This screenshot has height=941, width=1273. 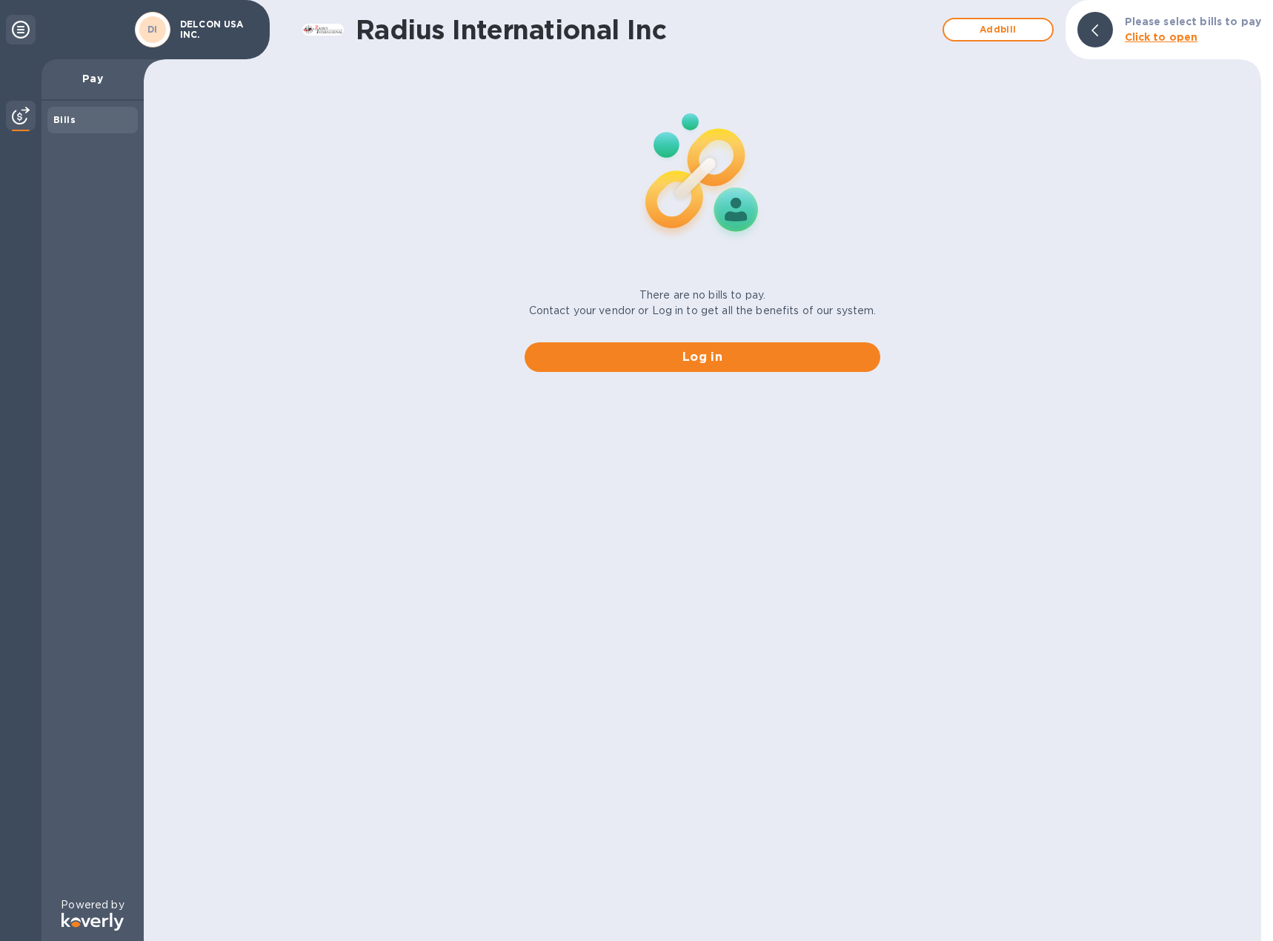 I want to click on b: Click to open, so click(x=1161, y=37).